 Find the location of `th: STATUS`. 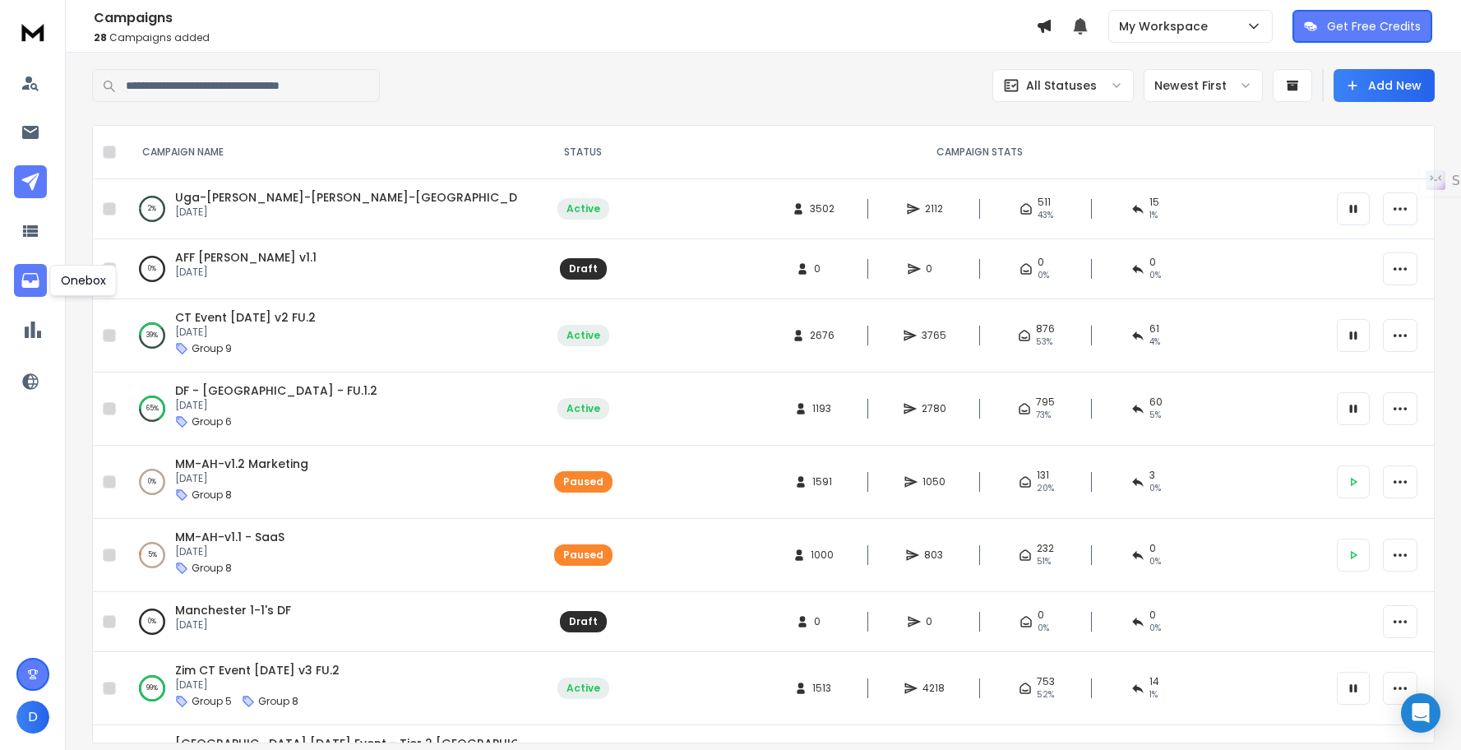

th: STATUS is located at coordinates (583, 152).